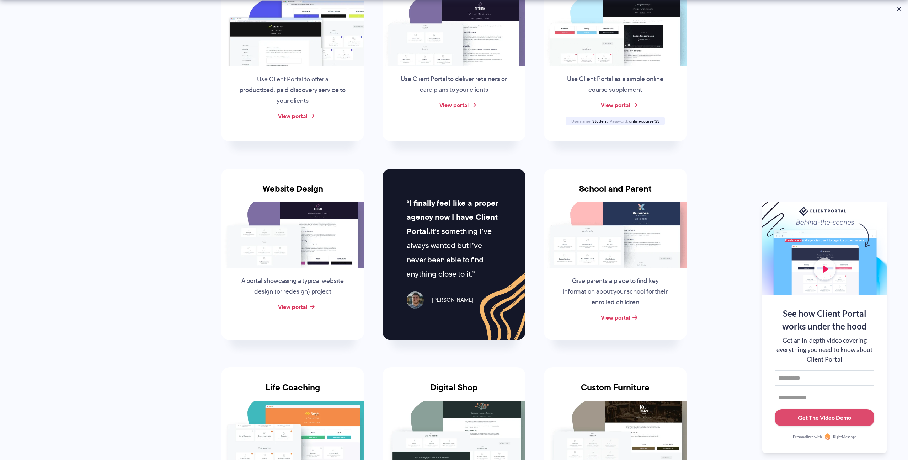  I want to click on div: See how Client Portal works under the hood, so click(824, 320).